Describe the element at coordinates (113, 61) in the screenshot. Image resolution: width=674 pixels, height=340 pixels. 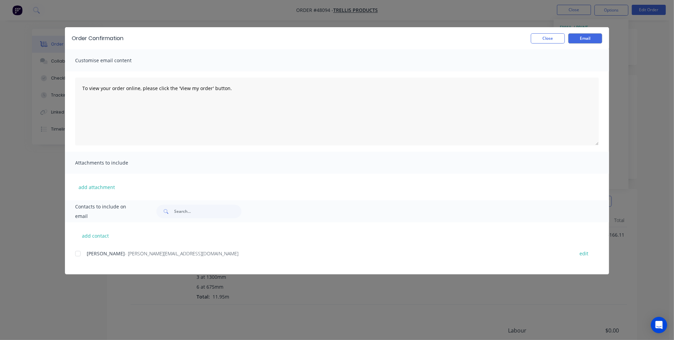
I see `span: Customise email content` at that location.